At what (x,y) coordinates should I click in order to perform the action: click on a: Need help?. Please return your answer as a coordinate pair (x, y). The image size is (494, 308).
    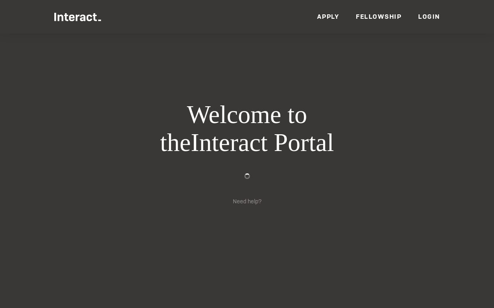
    Looking at the image, I should click on (247, 201).